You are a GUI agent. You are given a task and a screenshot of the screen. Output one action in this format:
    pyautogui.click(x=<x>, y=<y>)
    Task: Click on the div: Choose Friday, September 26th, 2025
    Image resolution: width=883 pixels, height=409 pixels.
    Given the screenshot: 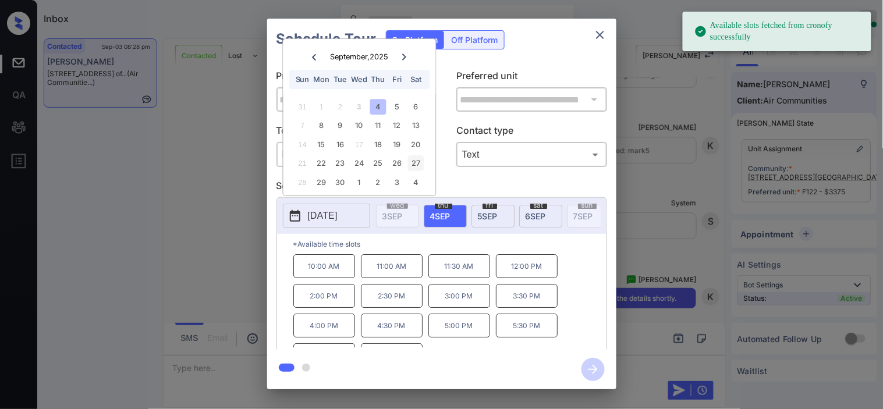 What is the action you would take?
    pyautogui.click(x=397, y=164)
    